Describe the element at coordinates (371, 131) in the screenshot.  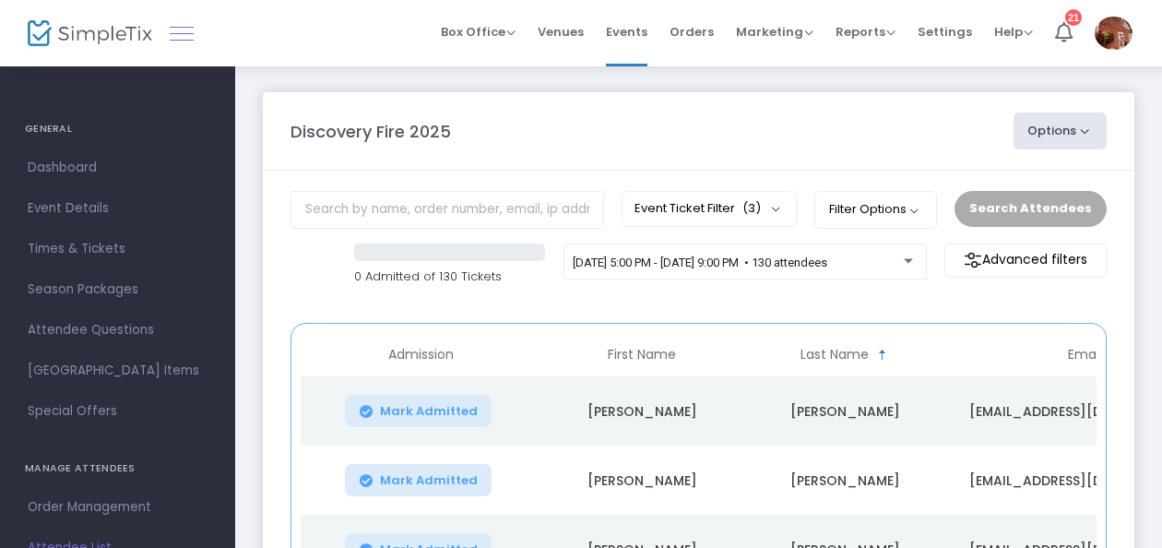
I see `m-panel-title: Discovery Fire 2025` at that location.